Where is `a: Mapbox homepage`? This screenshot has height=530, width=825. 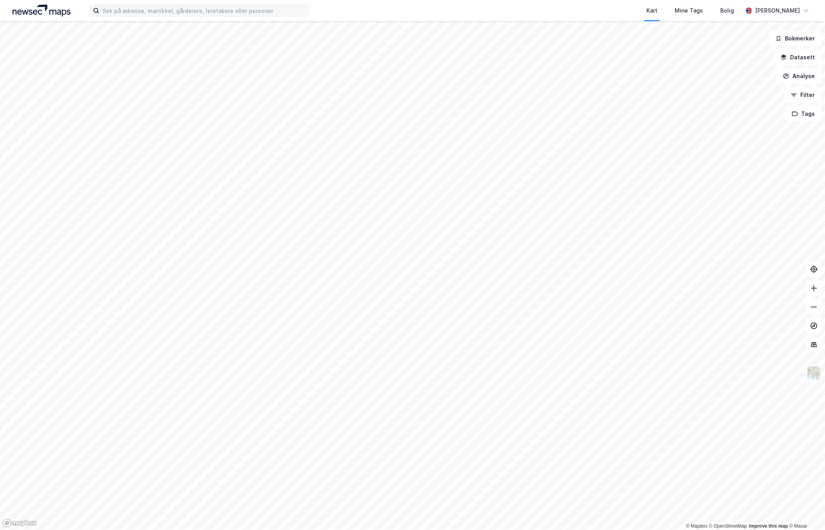 a: Mapbox homepage is located at coordinates (20, 523).